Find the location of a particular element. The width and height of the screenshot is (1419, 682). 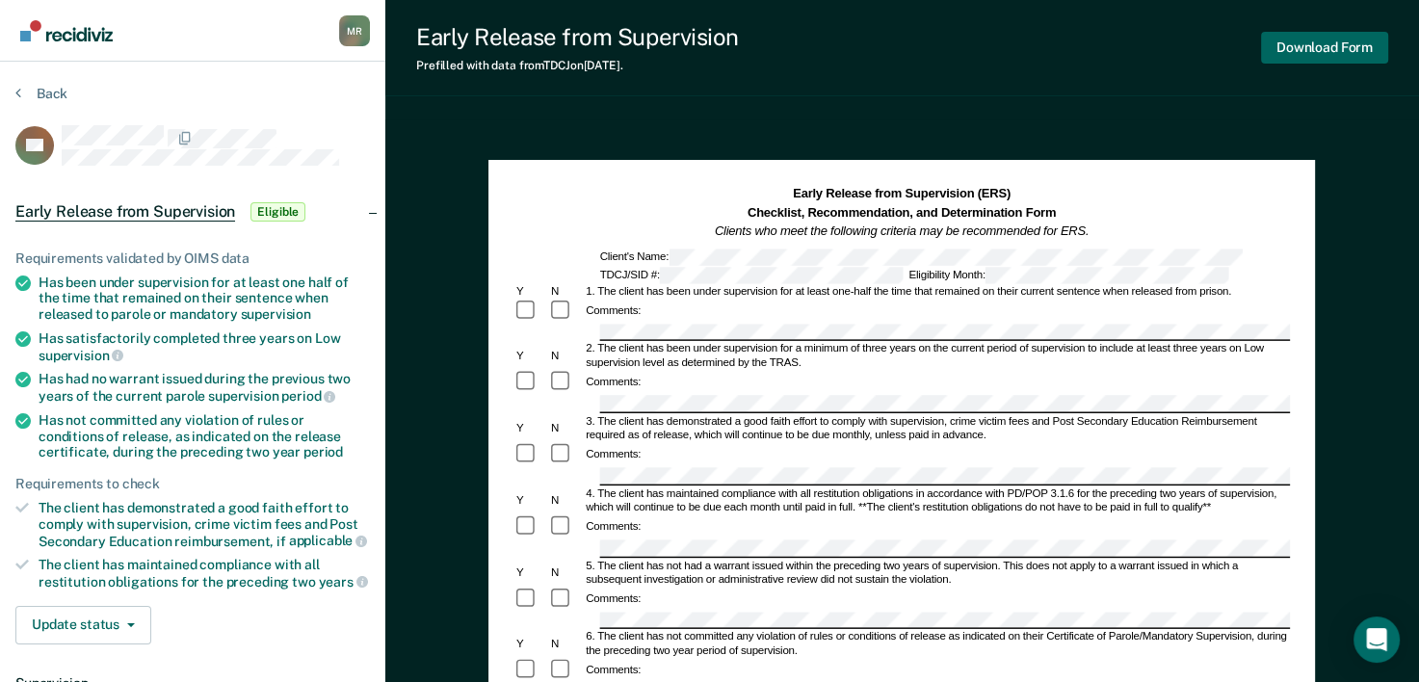

button: Profile dropdown button is located at coordinates (354, 31).